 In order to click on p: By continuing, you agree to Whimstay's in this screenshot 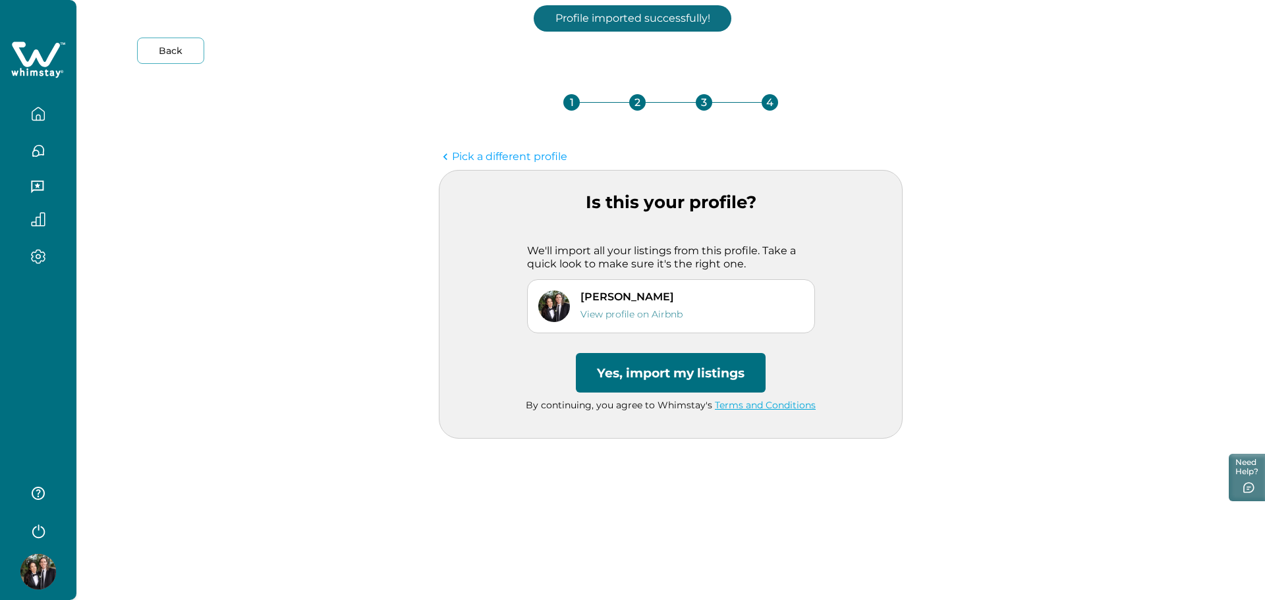, I will do `click(671, 406)`.